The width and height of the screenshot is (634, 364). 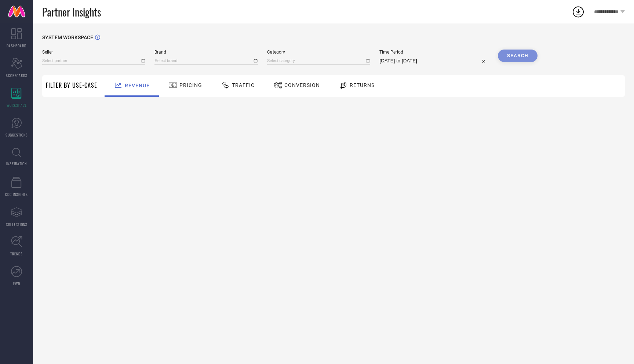 What do you see at coordinates (17, 283) in the screenshot?
I see `span: FWD` at bounding box center [17, 283].